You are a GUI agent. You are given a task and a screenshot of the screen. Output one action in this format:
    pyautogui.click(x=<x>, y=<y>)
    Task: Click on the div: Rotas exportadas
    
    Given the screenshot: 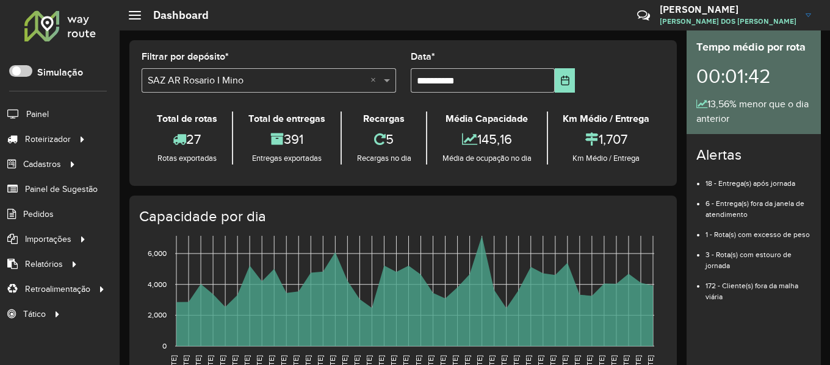 What is the action you would take?
    pyautogui.click(x=187, y=159)
    